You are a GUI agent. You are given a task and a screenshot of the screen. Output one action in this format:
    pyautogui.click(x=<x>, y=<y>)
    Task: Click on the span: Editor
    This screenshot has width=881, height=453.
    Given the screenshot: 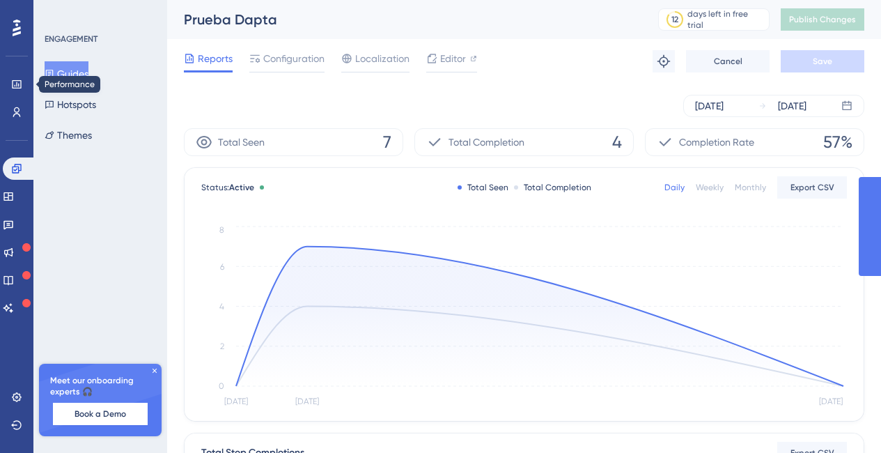 What is the action you would take?
    pyautogui.click(x=453, y=59)
    